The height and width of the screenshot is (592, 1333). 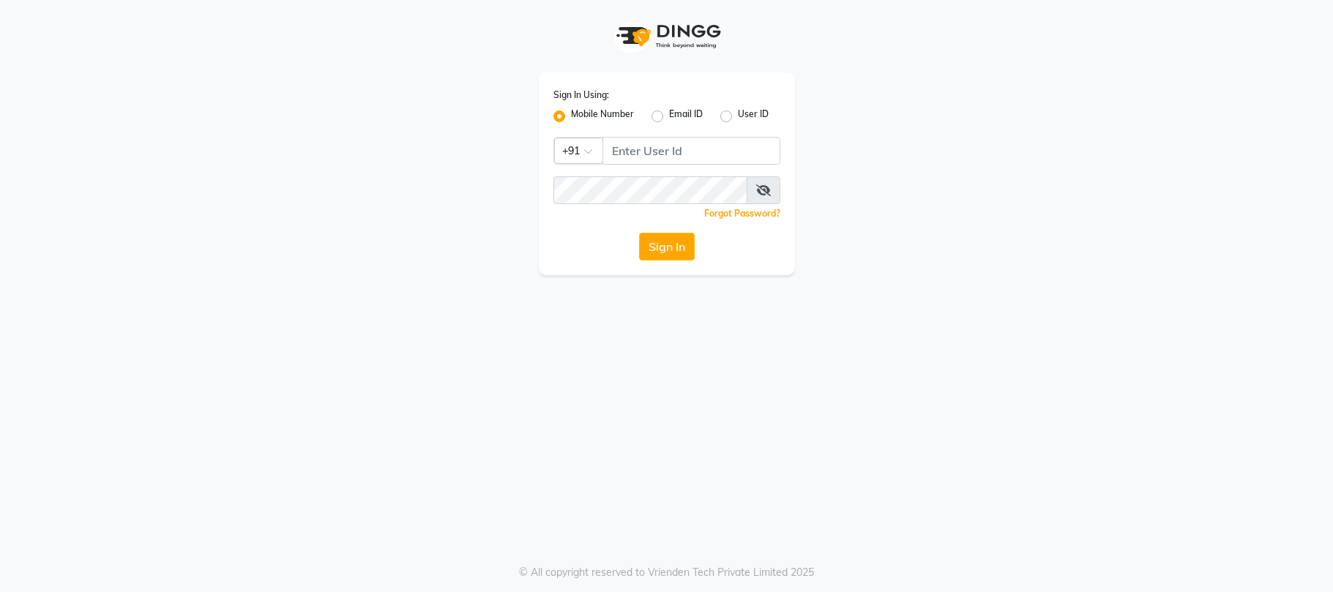 What do you see at coordinates (667, 36) in the screenshot?
I see `img: logo1.svg` at bounding box center [667, 36].